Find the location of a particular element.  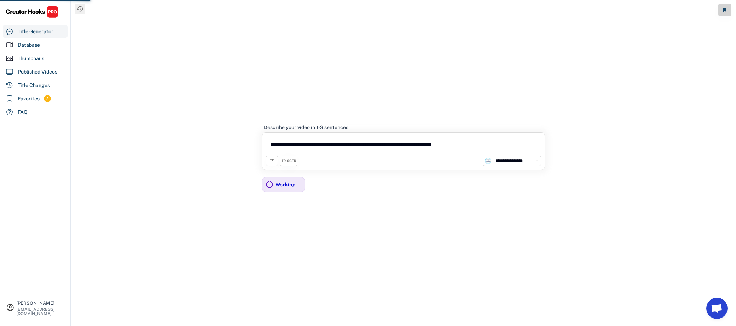

a: Open chat is located at coordinates (717, 309).